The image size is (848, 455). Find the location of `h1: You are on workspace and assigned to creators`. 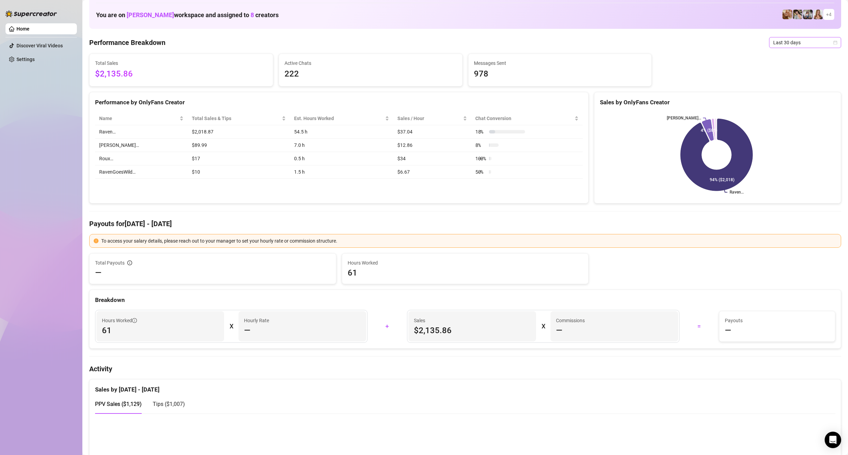

h1: You are on workspace and assigned to creators is located at coordinates (187, 15).